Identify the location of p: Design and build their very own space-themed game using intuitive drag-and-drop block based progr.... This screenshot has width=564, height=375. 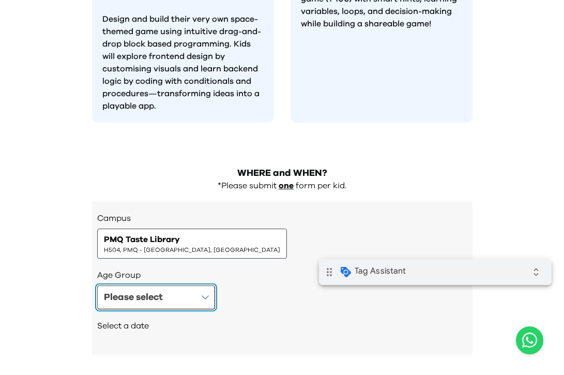
(183, 63).